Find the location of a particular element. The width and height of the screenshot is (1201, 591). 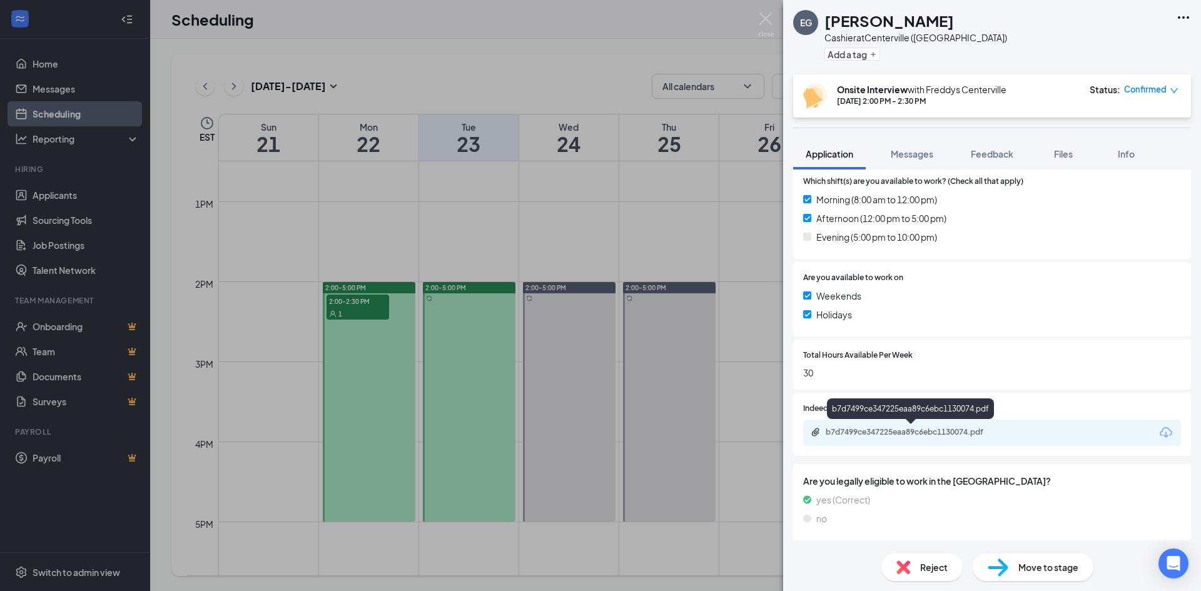

span: Afternoon (12:00 pm to 5:00 pm) is located at coordinates (882, 218).